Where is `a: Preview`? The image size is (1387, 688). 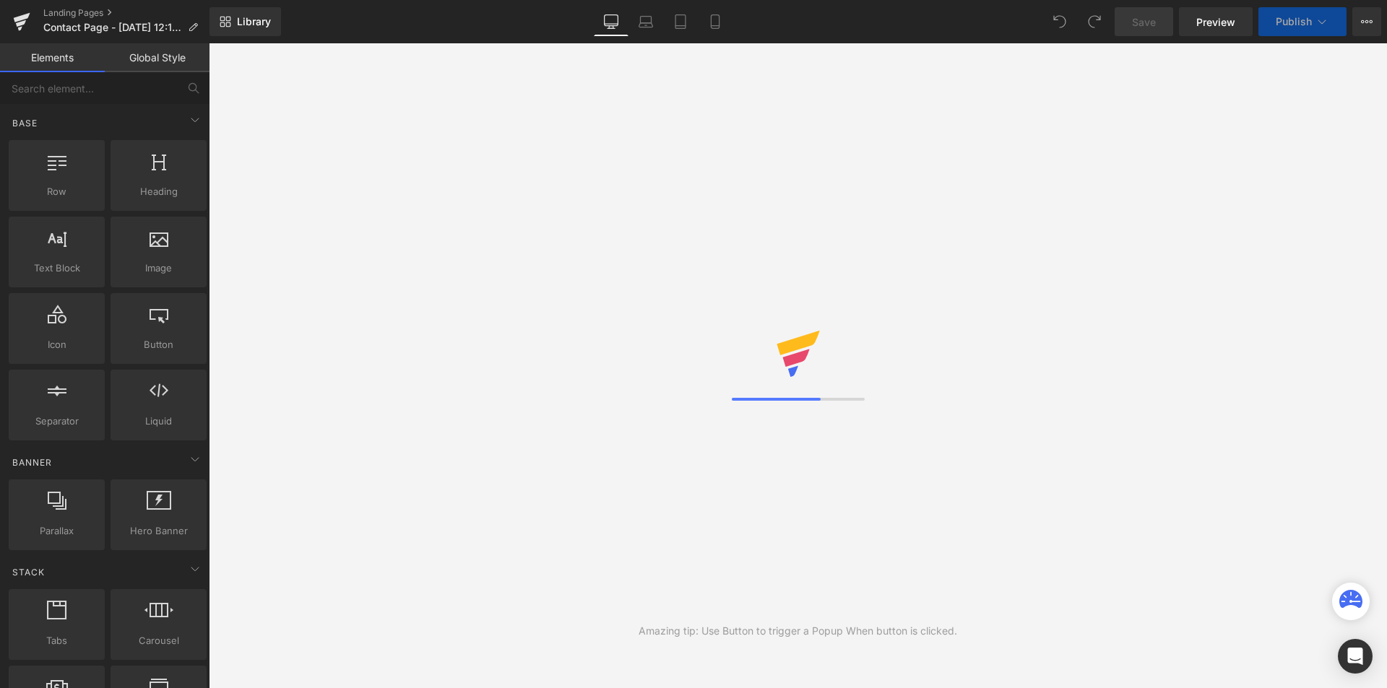 a: Preview is located at coordinates (1216, 22).